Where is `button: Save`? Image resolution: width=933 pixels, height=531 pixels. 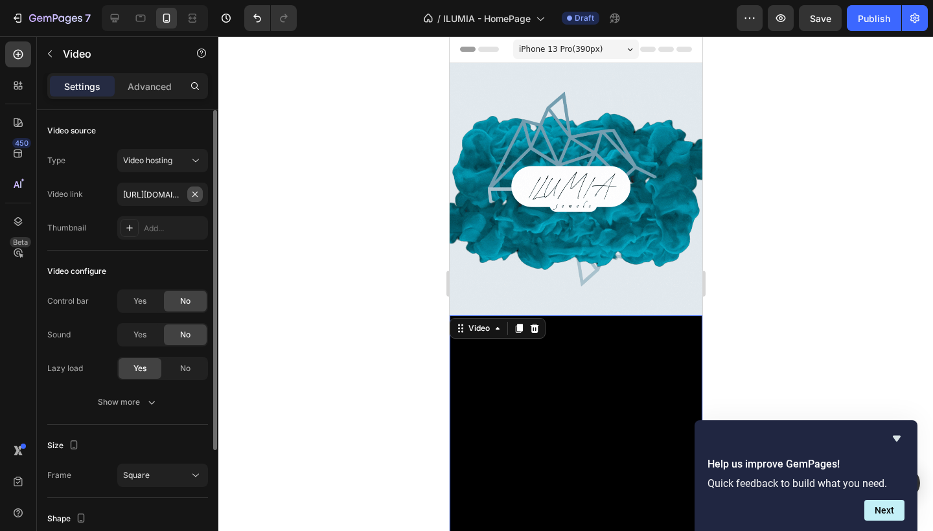 button: Save is located at coordinates (820, 18).